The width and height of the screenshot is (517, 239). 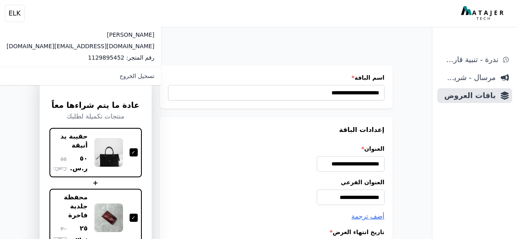 I want to click on span: ندرة - تنبية قارب علي النفاذ, so click(x=470, y=60).